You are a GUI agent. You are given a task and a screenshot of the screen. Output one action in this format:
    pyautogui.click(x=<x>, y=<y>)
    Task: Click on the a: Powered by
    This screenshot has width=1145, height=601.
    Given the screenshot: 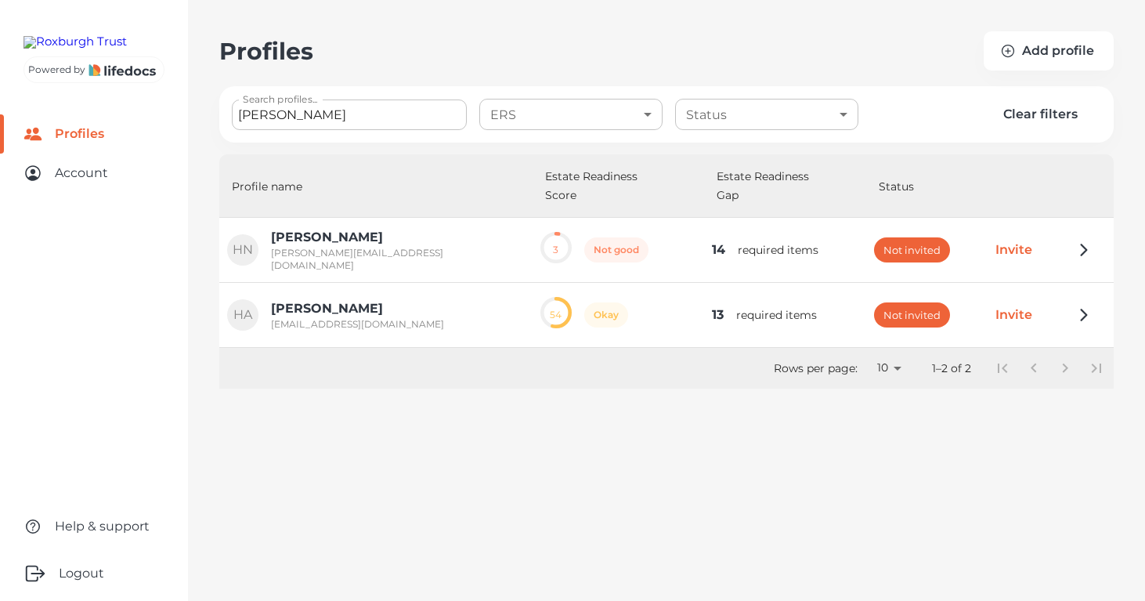 What is the action you would take?
    pyautogui.click(x=94, y=70)
    